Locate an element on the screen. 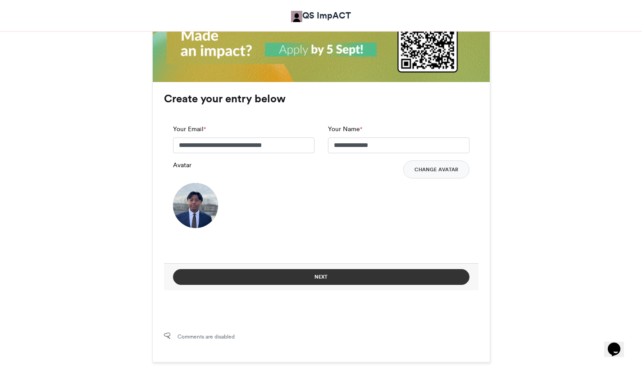 The image size is (642, 366). a: QS ImpACT is located at coordinates (321, 15).